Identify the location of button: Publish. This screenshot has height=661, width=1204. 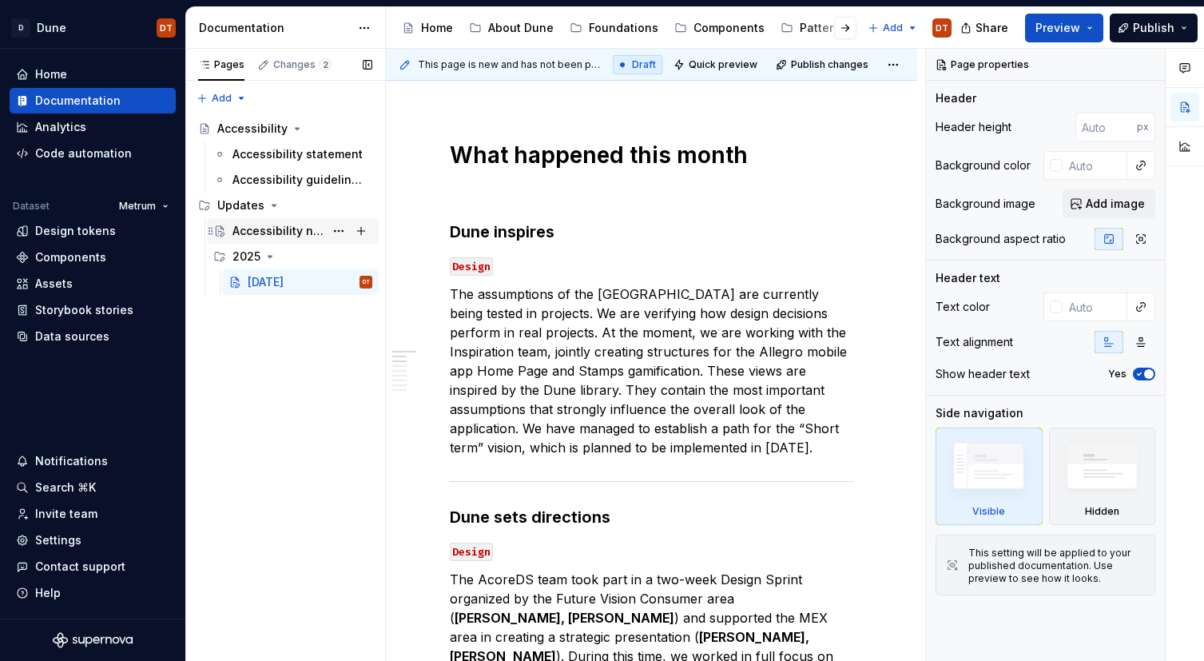
(1154, 28).